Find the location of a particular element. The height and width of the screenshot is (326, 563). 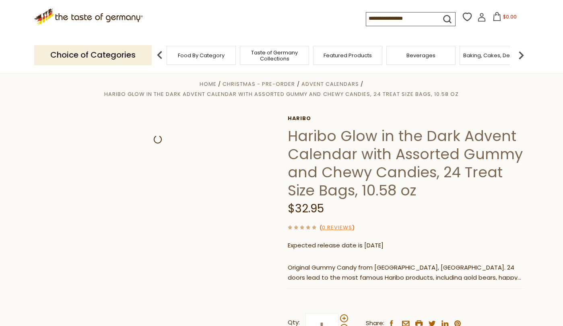

button: $0.00 is located at coordinates (505, 18).